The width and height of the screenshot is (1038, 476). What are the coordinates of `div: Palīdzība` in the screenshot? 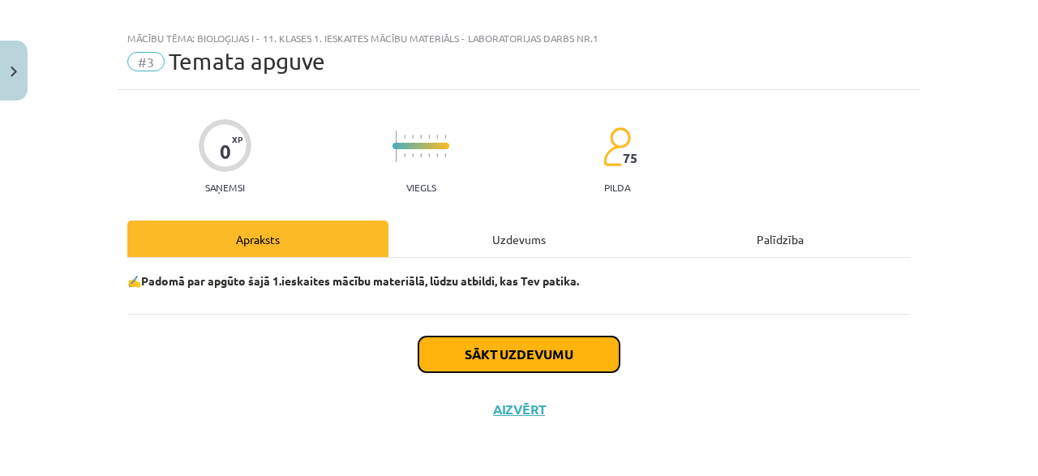 It's located at (780, 238).